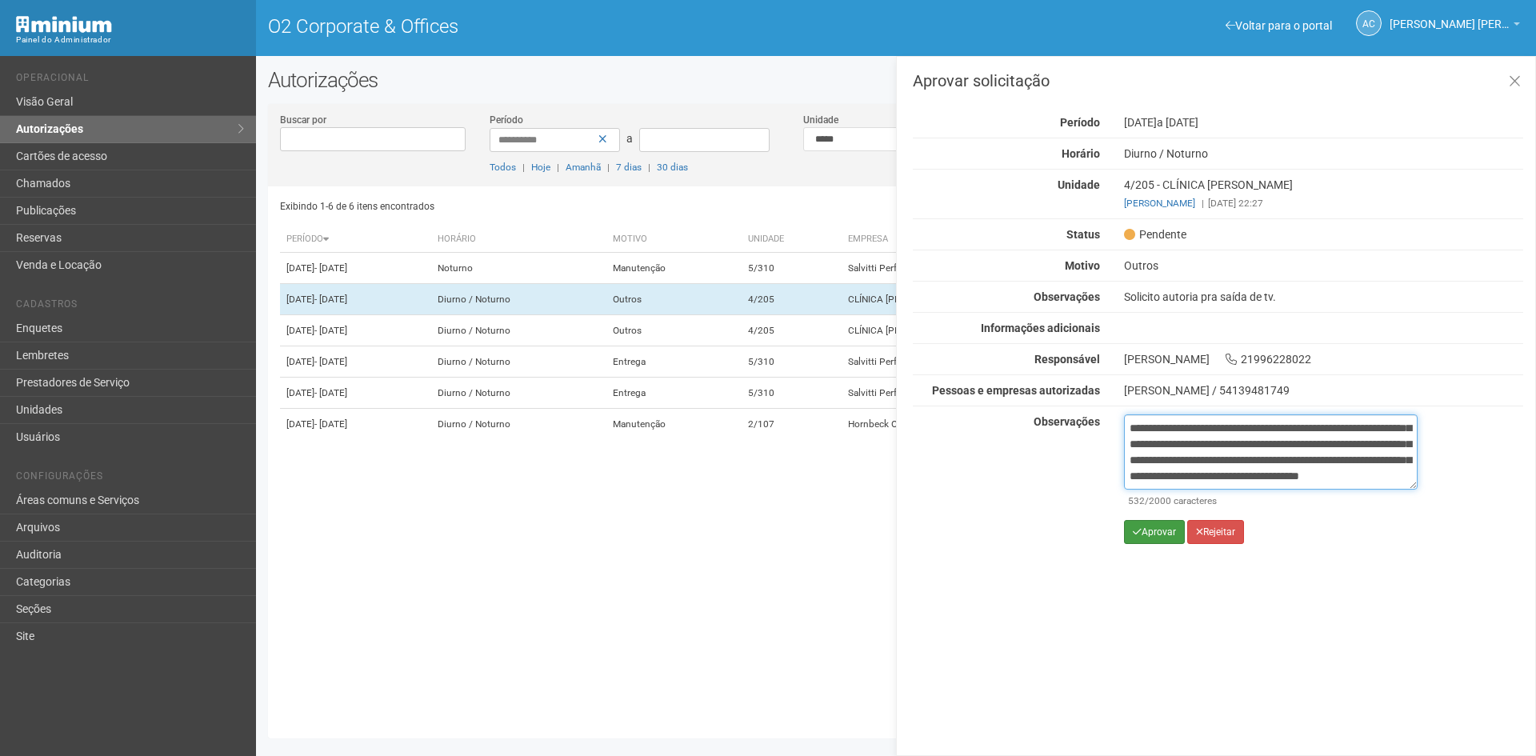  What do you see at coordinates (506, 120) in the screenshot?
I see `label: Período` at bounding box center [506, 120].